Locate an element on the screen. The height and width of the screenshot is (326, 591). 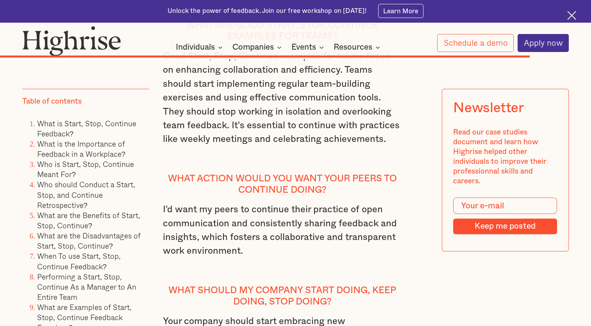
img: Cross icon is located at coordinates (572, 15).